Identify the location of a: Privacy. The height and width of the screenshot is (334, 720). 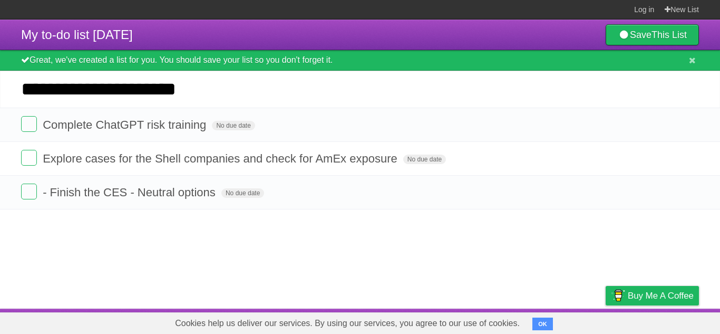
(605, 321).